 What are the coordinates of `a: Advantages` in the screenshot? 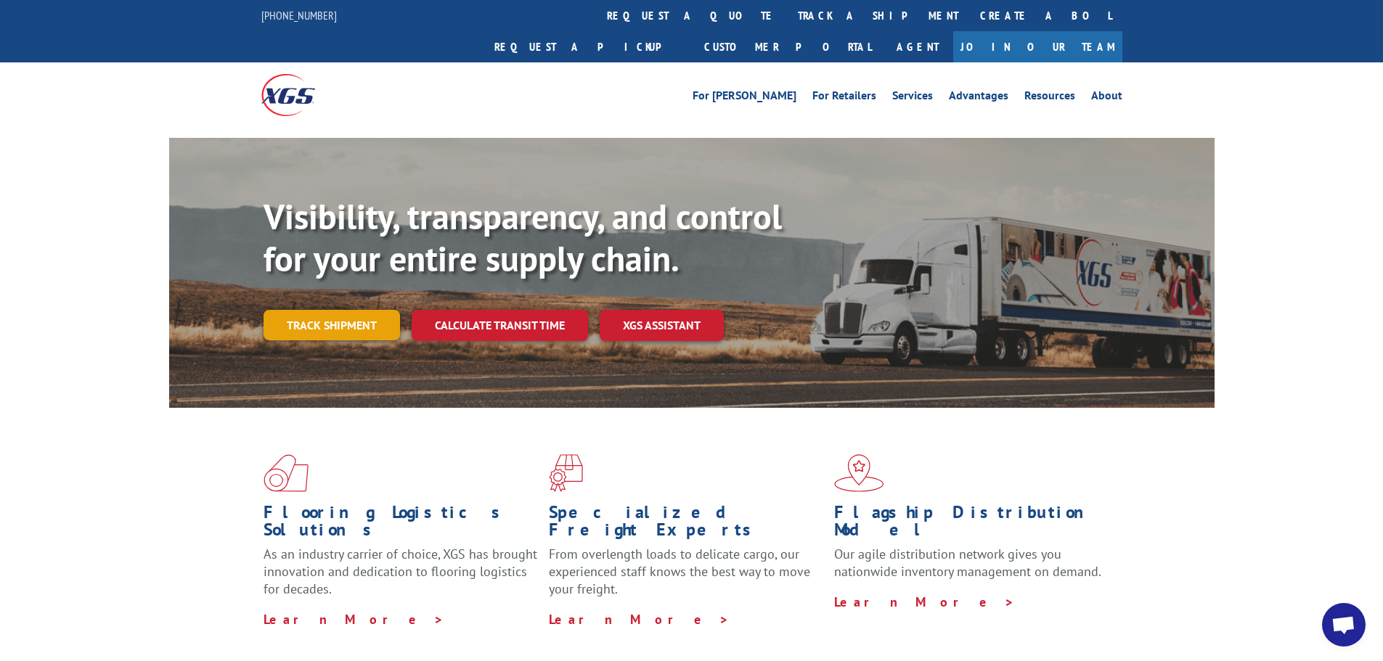 It's located at (979, 98).